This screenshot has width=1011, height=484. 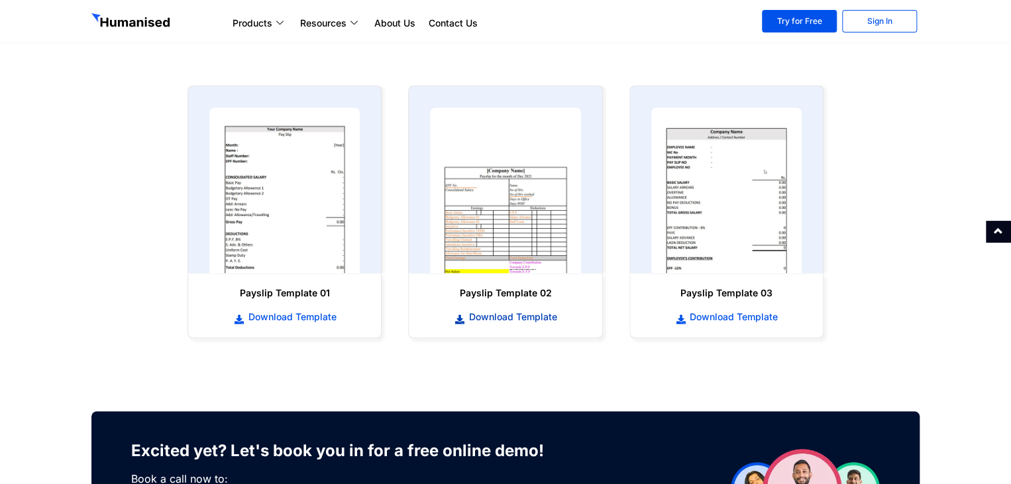 I want to click on a: Sign In, so click(x=879, y=21).